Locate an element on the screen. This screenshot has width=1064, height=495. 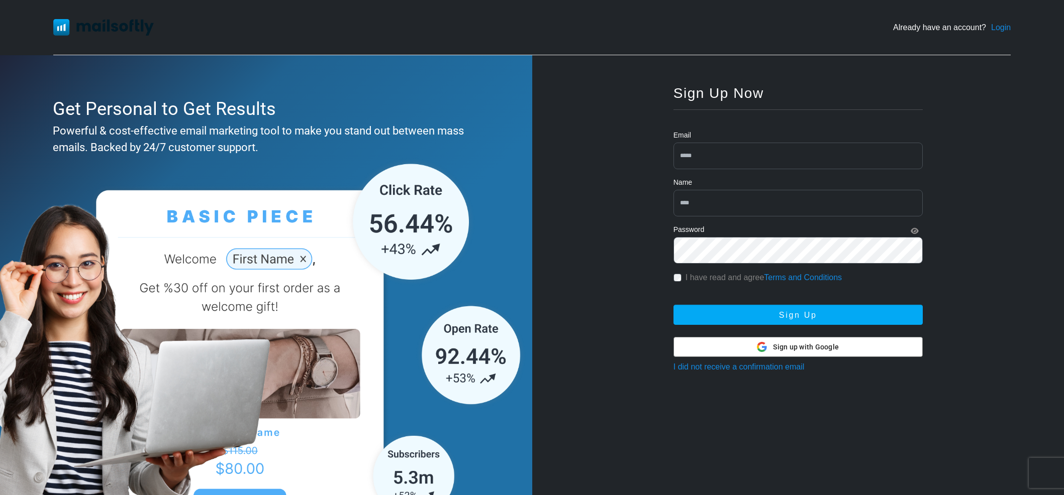
a: Sign up with Google is located at coordinates (798, 347).